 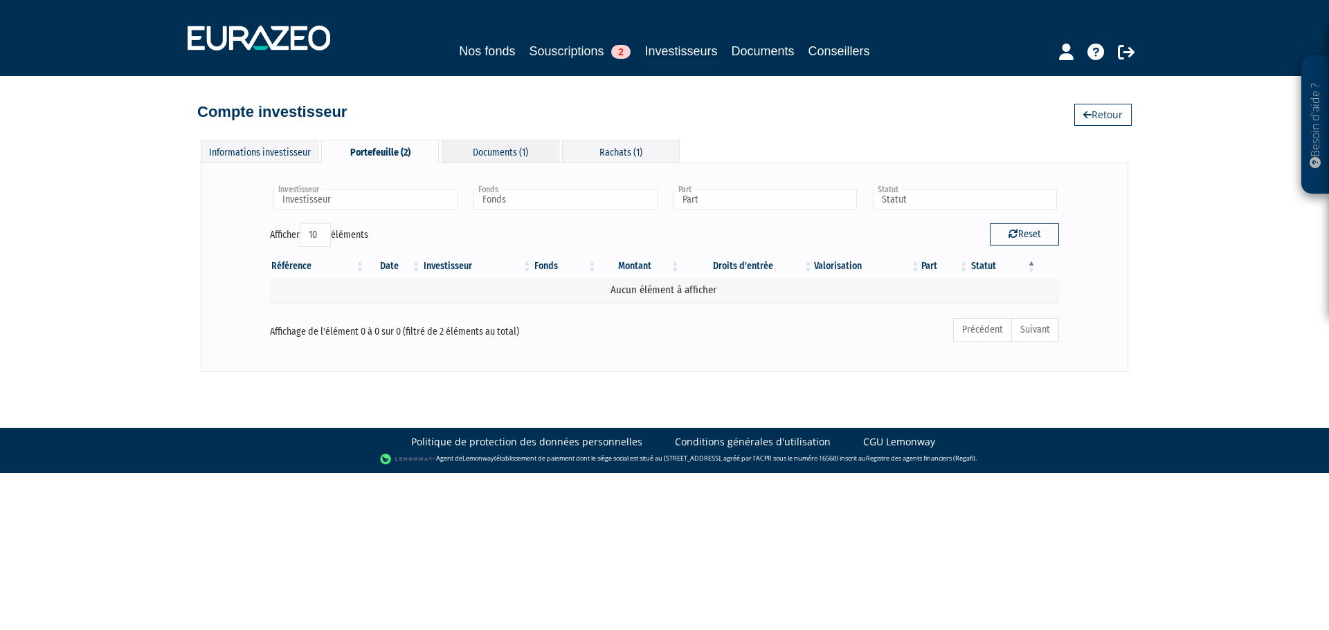 I want to click on a: CGU Lemonway, so click(x=899, y=442).